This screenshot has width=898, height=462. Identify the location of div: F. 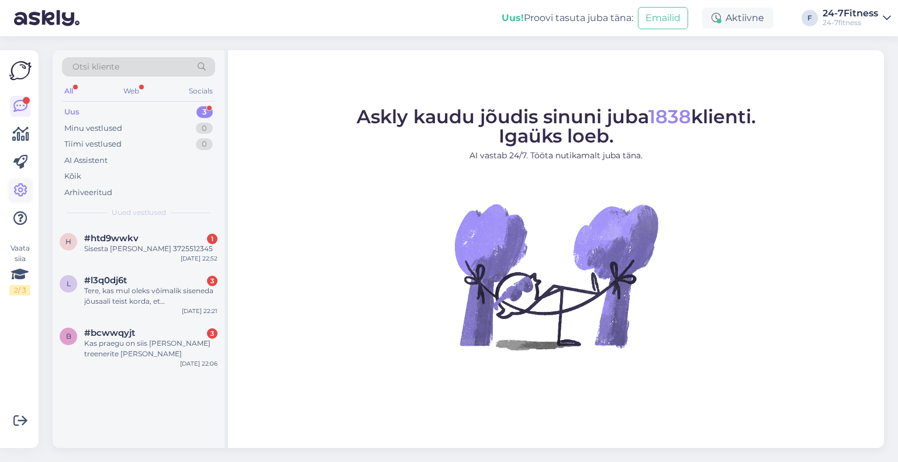
(810, 18).